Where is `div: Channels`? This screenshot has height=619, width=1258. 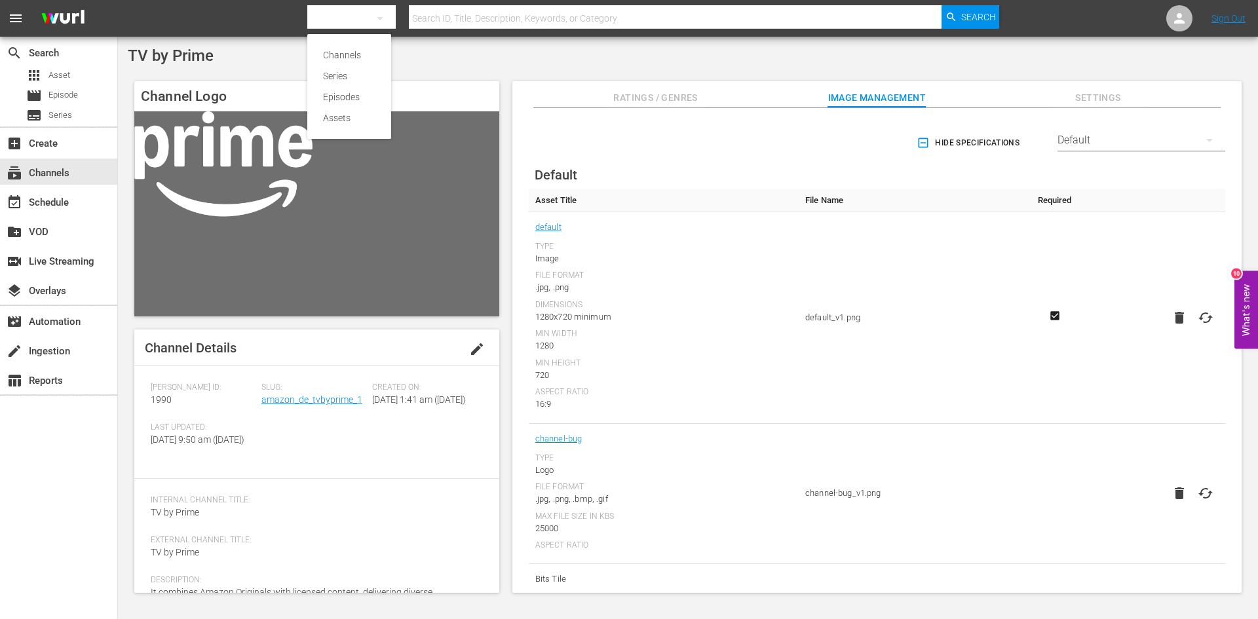 div: Channels is located at coordinates (349, 55).